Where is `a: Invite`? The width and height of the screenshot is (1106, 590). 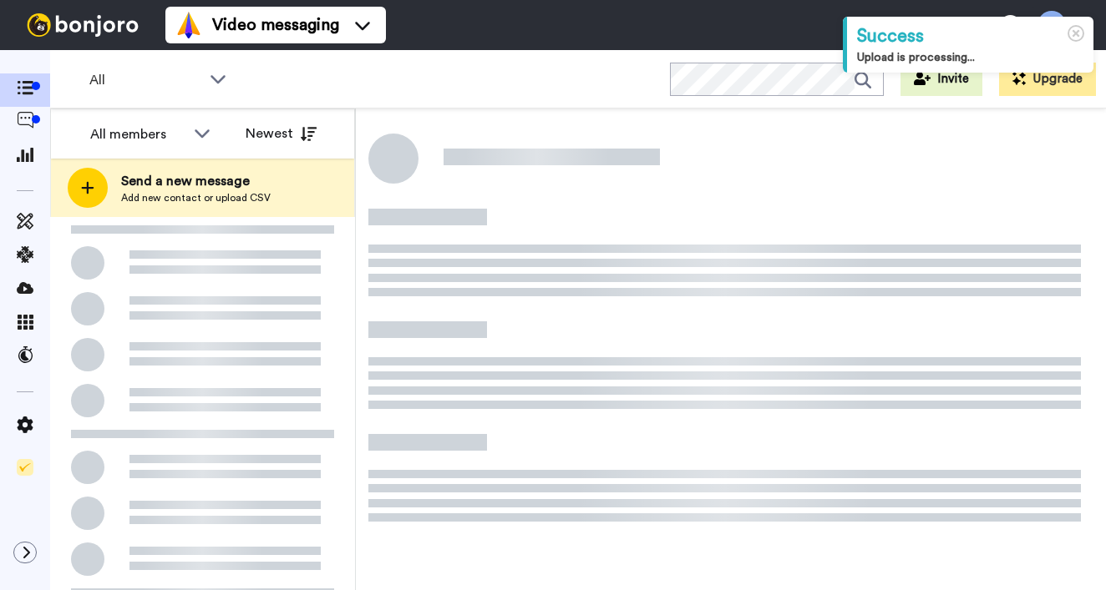 a: Invite is located at coordinates (941, 79).